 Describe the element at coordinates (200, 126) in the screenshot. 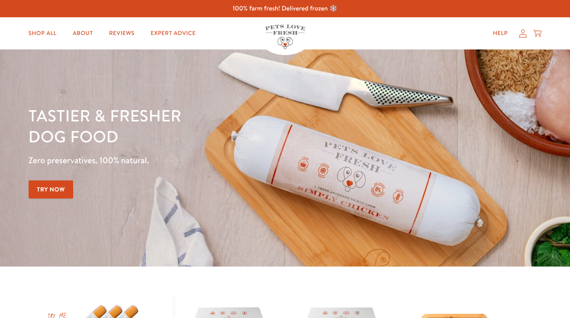

I see `h1: Tastier & fresher dog food` at that location.